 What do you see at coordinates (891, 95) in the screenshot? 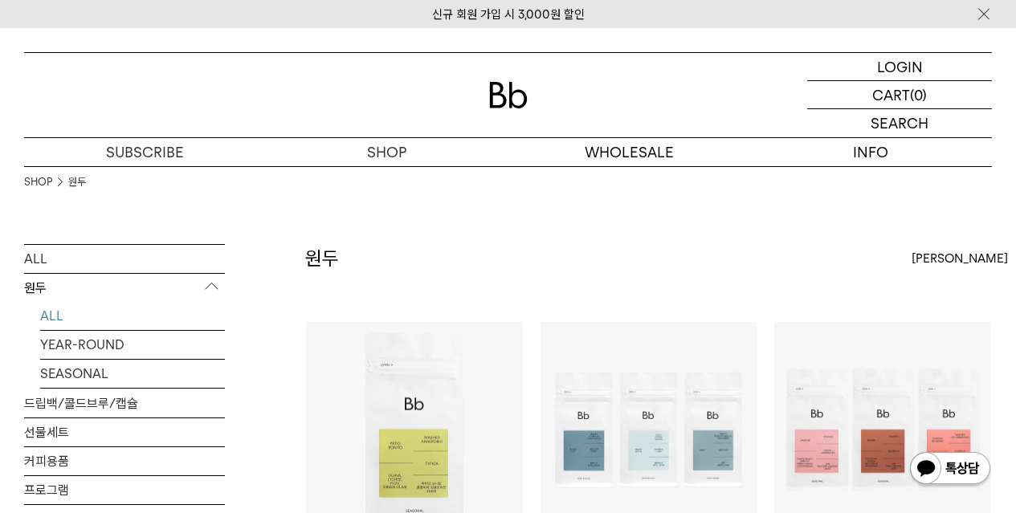
I see `p: CART` at bounding box center [891, 95].